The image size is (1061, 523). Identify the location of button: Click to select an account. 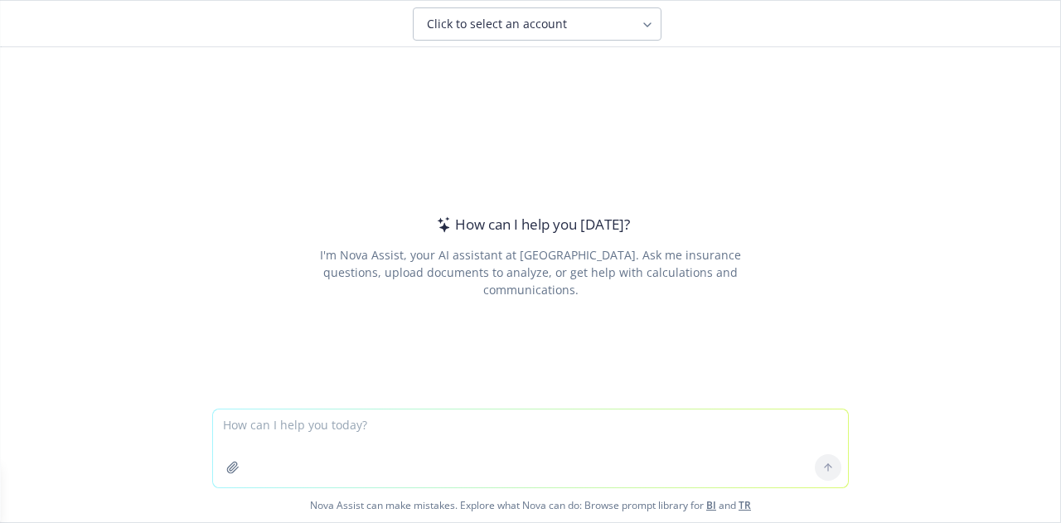
(537, 24).